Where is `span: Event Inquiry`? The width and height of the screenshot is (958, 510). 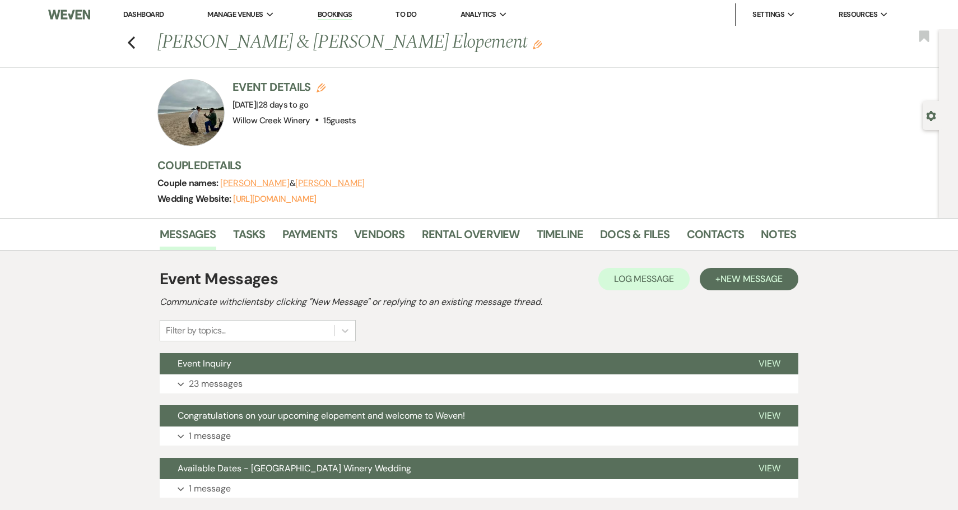 span: Event Inquiry is located at coordinates (204, 363).